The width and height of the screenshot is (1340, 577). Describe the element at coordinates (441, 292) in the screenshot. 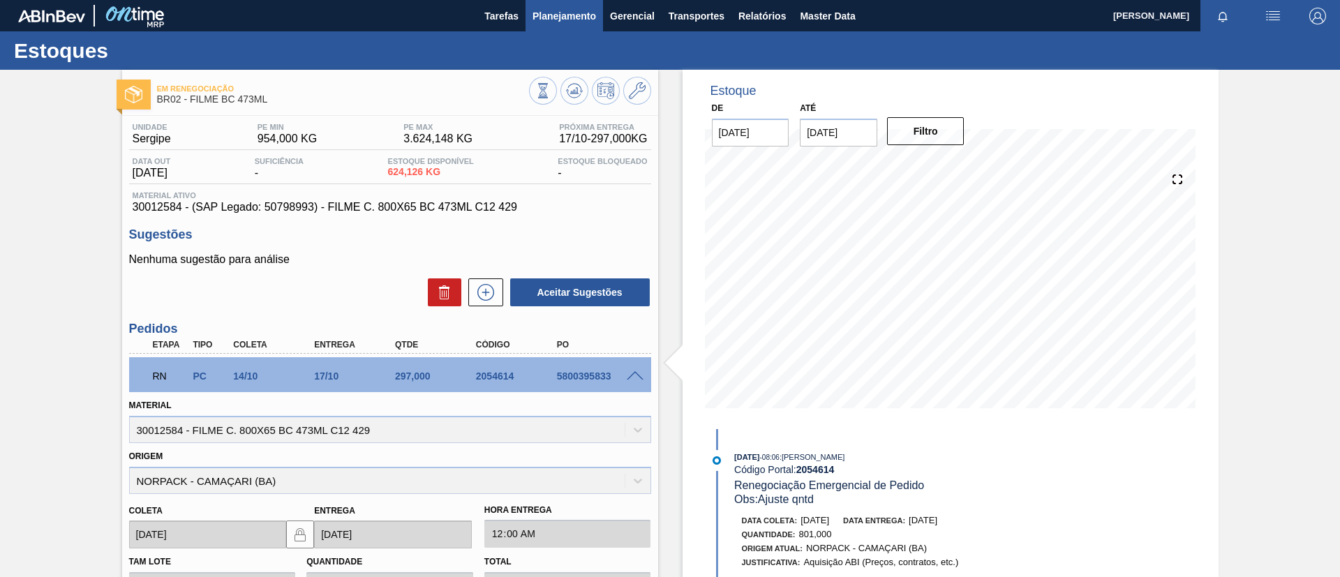

I see `div: Excluir Sugestões` at that location.